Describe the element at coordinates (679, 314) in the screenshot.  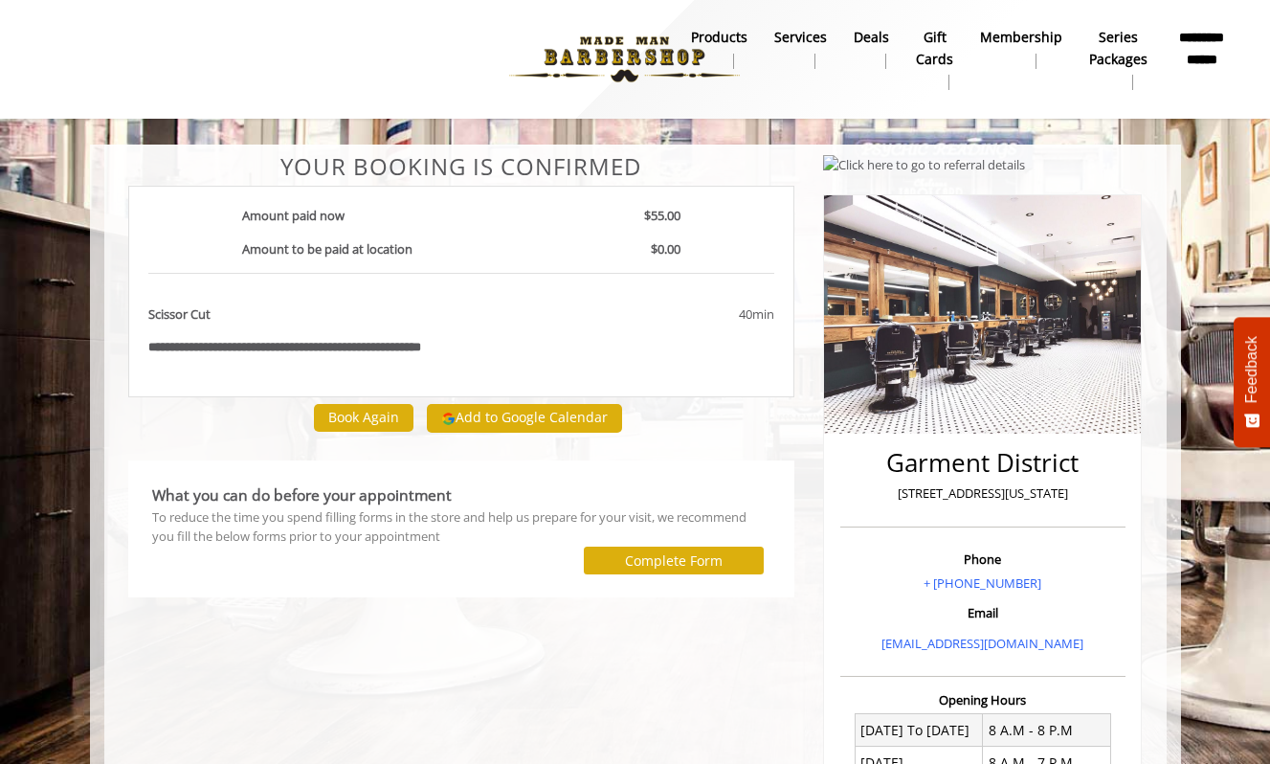
I see `div: 40min` at that location.